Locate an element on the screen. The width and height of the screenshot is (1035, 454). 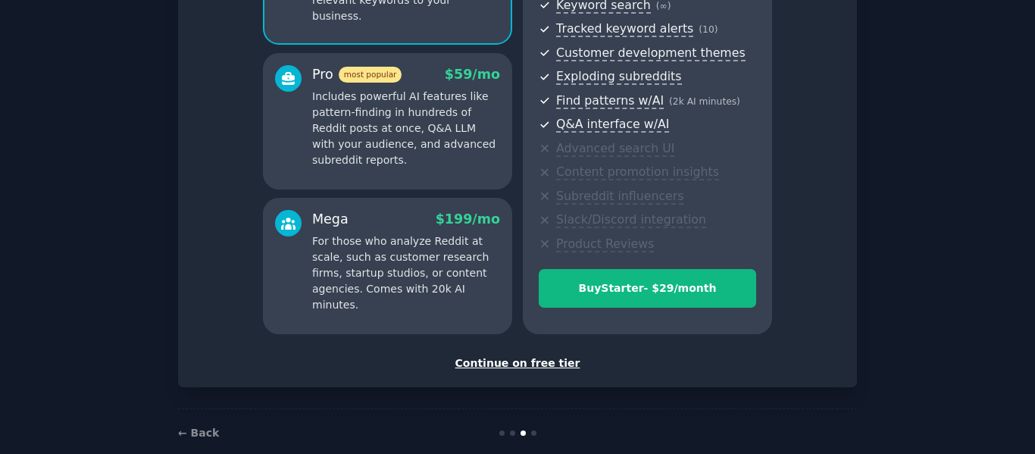
span: Content promotion insights is located at coordinates (637, 172).